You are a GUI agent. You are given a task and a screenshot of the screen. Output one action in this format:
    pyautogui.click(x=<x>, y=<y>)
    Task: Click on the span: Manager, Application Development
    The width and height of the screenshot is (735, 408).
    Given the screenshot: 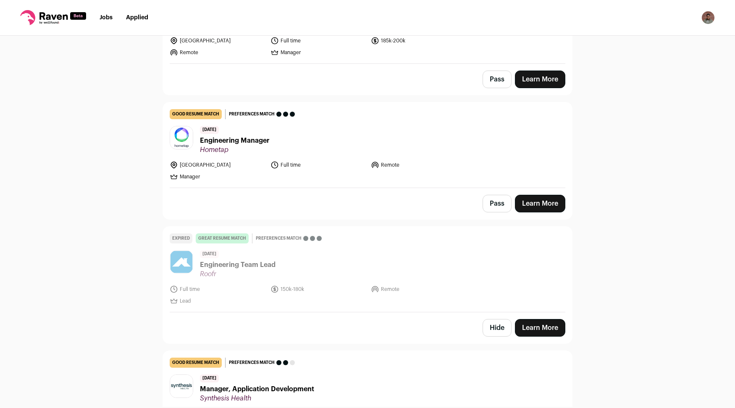 What is the action you would take?
    pyautogui.click(x=257, y=389)
    